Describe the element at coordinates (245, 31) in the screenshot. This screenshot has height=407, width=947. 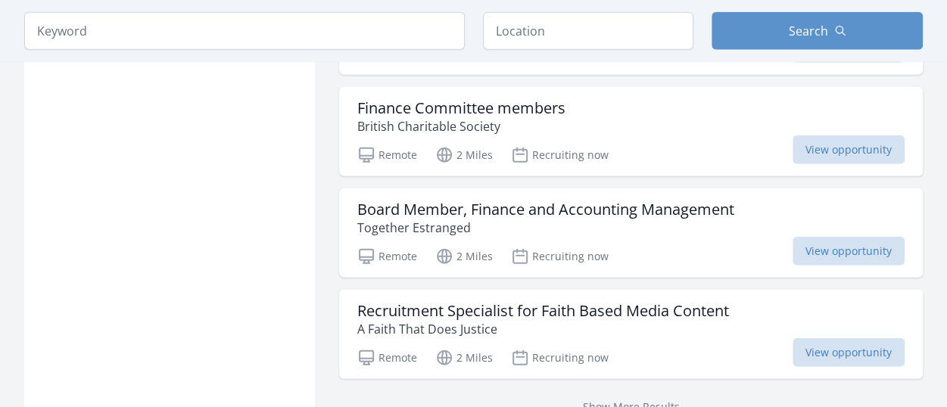
I see `input: Keyword` at that location.